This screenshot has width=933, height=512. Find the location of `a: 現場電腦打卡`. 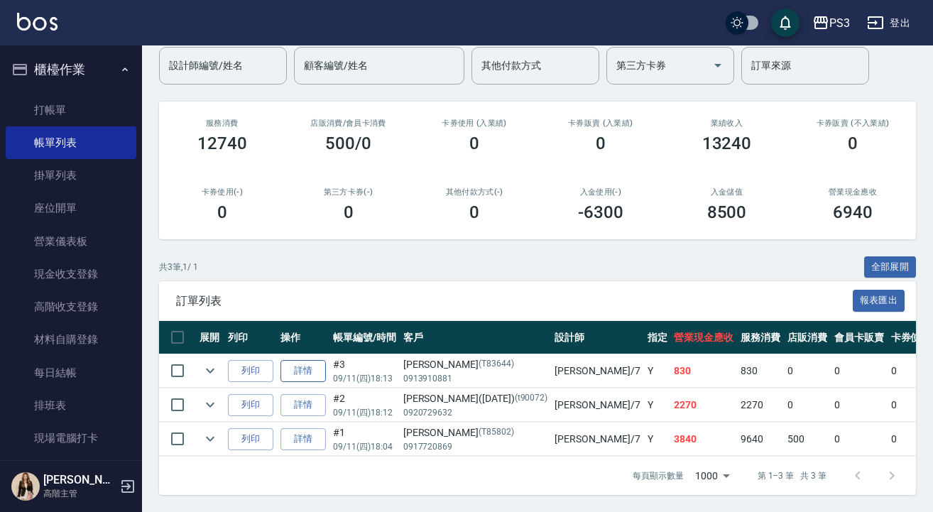

a: 現場電腦打卡 is located at coordinates (71, 438).